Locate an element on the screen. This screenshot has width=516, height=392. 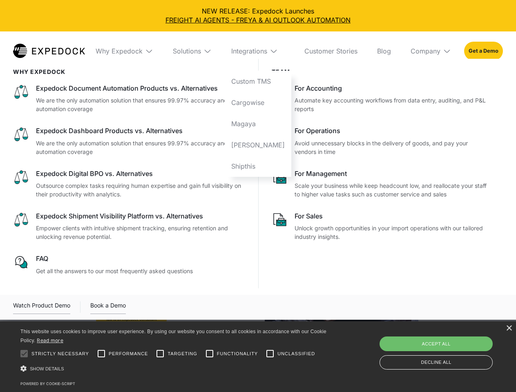
div: NEW RELEASE: Expedock Launches is located at coordinates (258, 16).